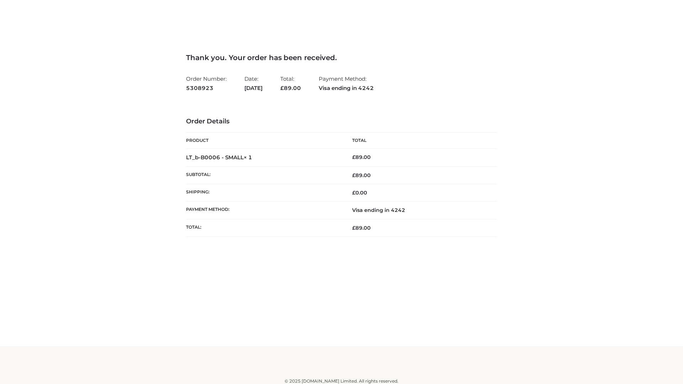 This screenshot has width=683, height=384. Describe the element at coordinates (346, 83) in the screenshot. I see `li: Payment Method:` at that location.